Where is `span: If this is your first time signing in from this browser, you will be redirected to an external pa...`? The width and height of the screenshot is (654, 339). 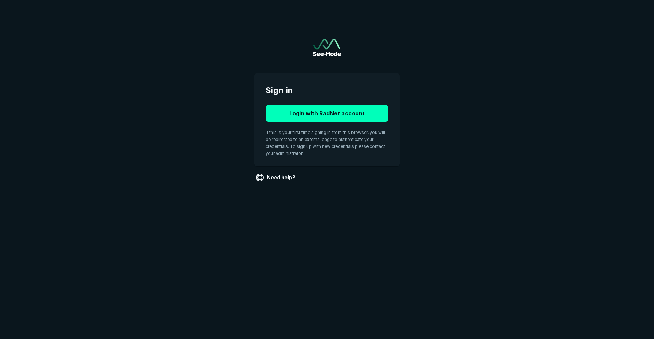 span: If this is your first time signing in from this browser, you will be redirected to an external pa... is located at coordinates (325, 143).